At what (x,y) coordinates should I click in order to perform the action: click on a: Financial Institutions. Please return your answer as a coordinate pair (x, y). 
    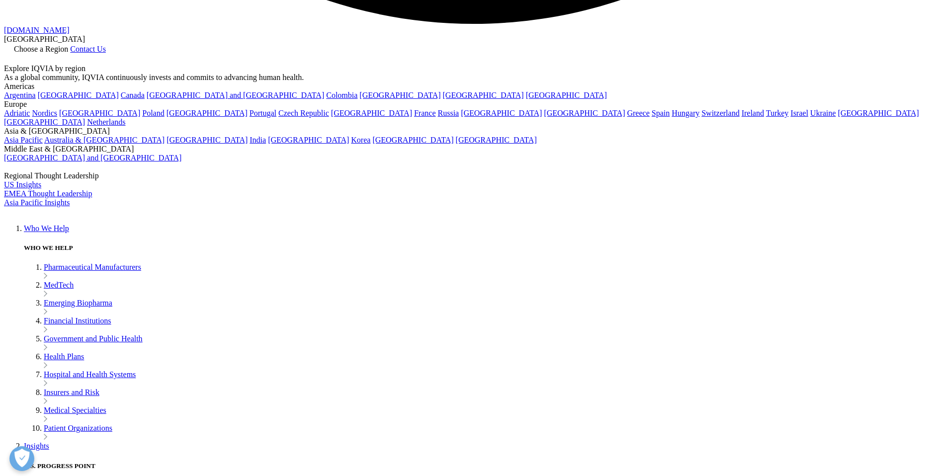
    Looking at the image, I should click on (78, 321).